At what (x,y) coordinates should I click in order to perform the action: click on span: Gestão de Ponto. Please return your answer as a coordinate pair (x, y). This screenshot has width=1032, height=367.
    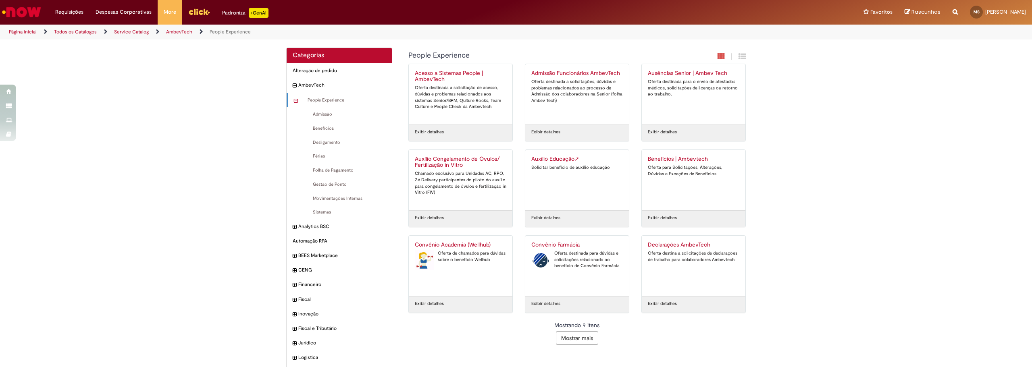
    Looking at the image, I should click on (339, 185).